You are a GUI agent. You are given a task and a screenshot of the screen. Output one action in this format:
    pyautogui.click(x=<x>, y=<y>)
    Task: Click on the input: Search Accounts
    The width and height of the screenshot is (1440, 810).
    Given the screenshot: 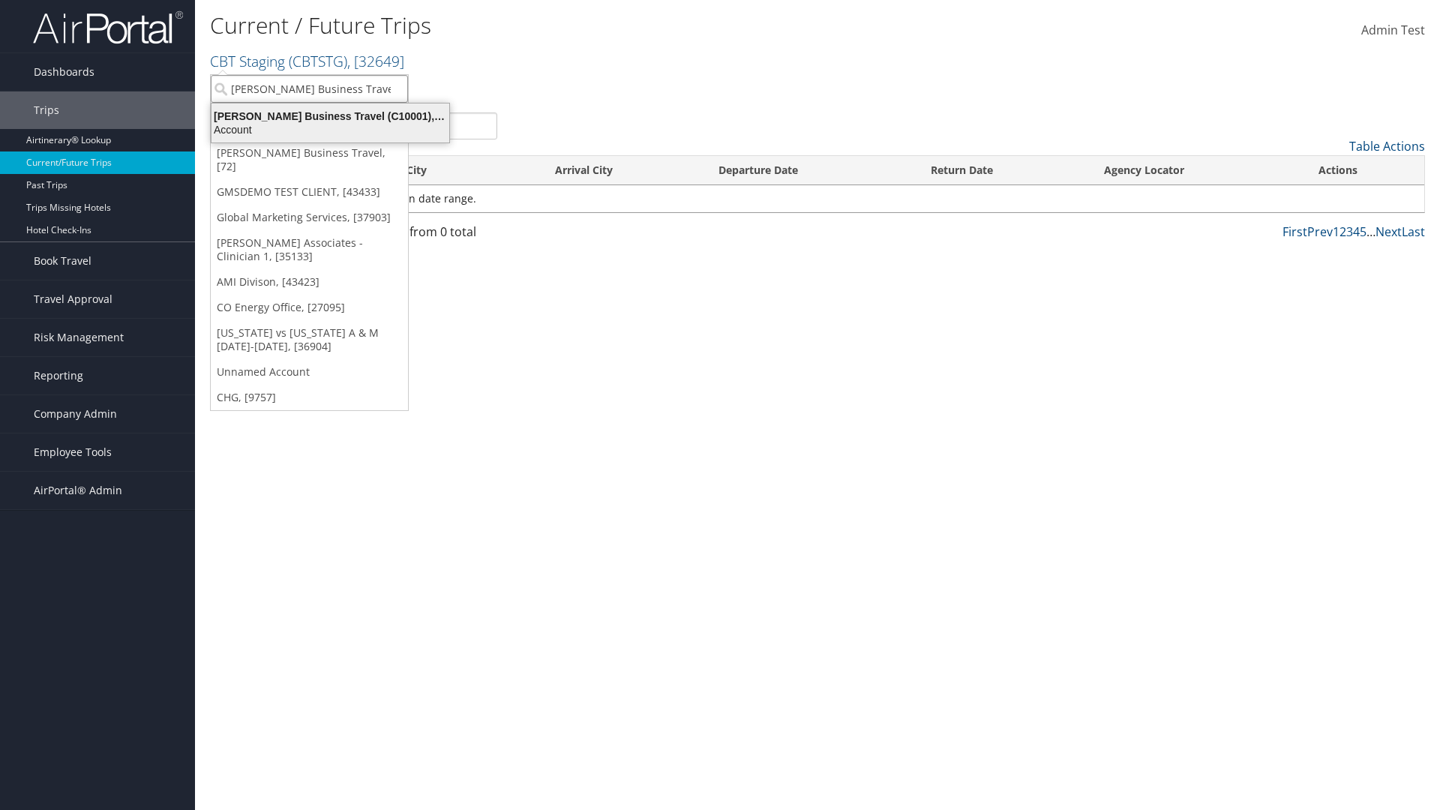 What is the action you would take?
    pyautogui.click(x=309, y=89)
    